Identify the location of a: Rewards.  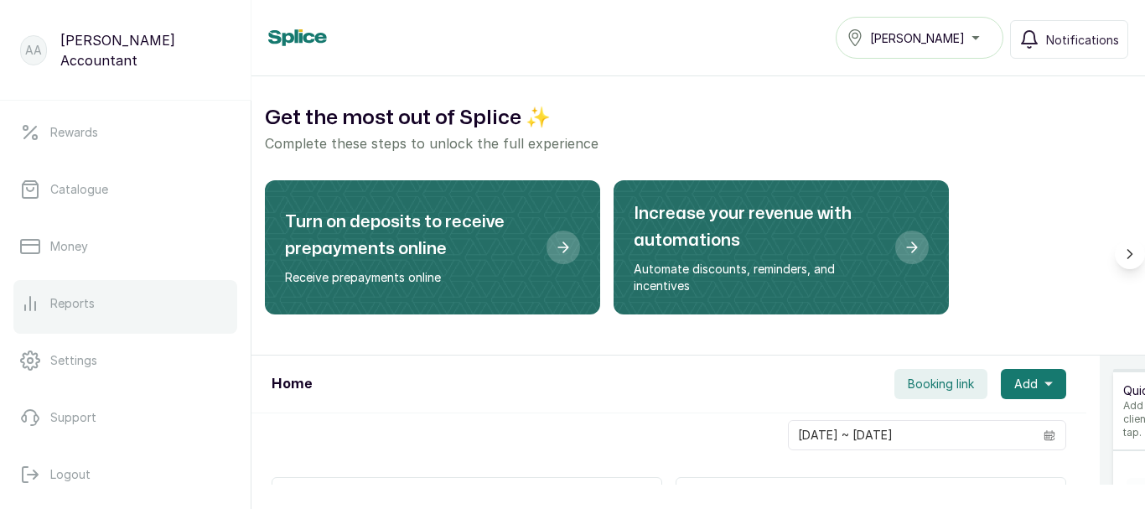
(125, 132).